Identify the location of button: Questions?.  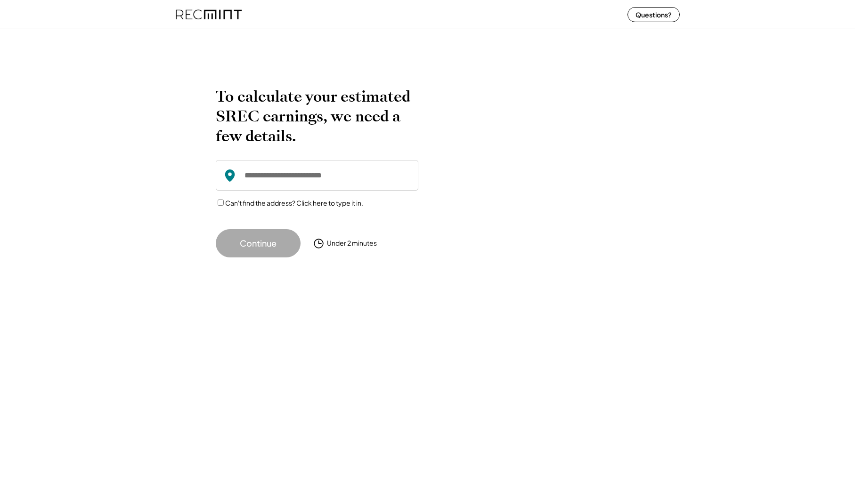
(653, 15).